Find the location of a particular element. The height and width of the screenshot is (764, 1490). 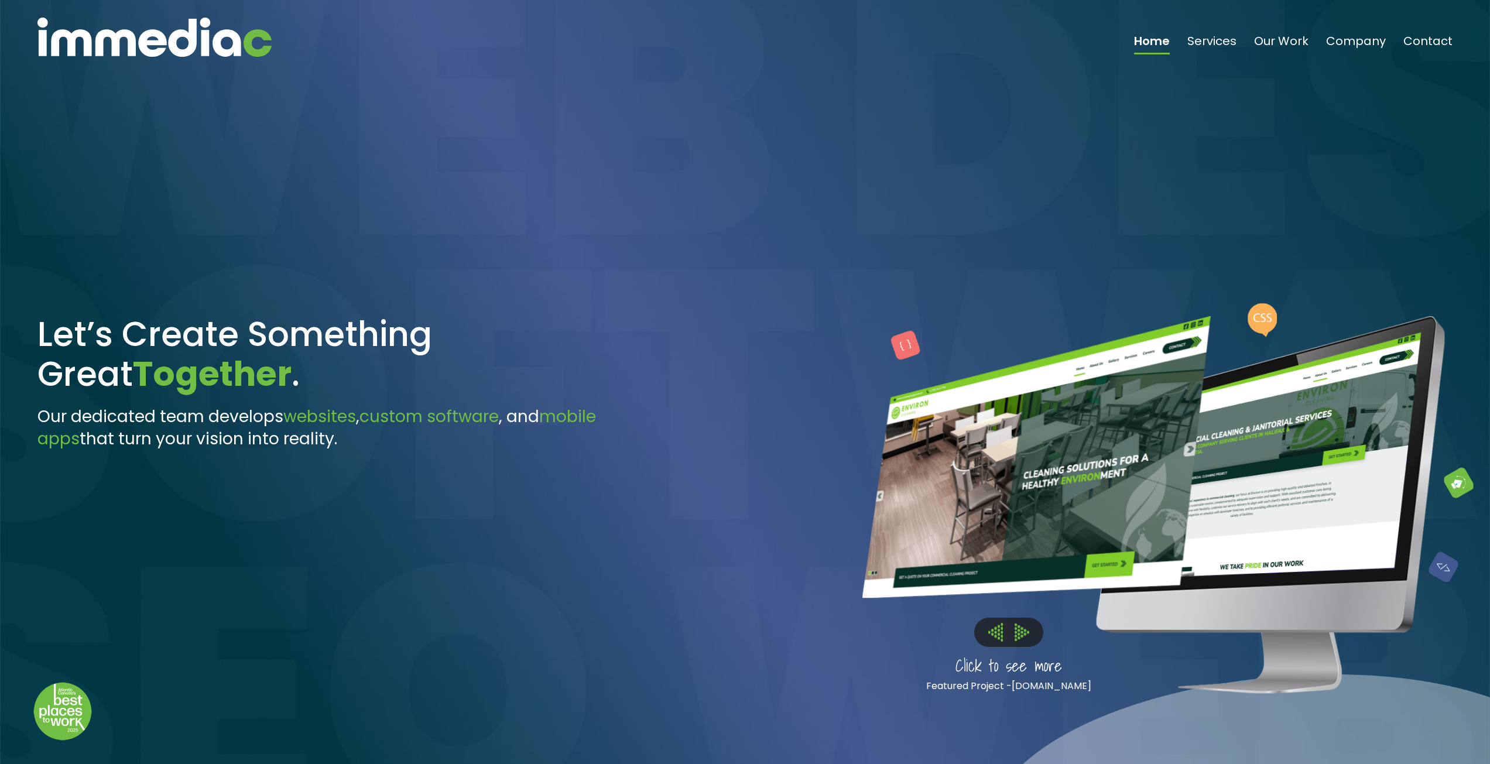

img: CSS%20Bubble.png is located at coordinates (1263, 320).